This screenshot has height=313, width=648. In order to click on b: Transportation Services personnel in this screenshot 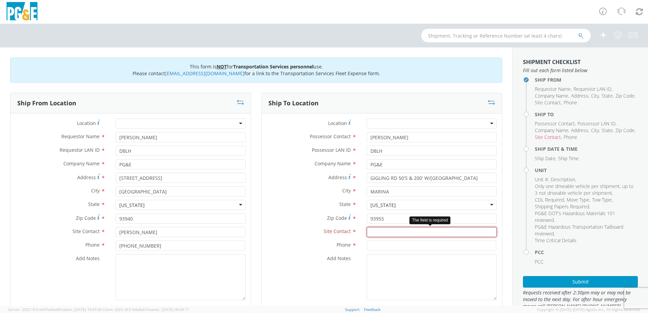, I will do `click(273, 66)`.